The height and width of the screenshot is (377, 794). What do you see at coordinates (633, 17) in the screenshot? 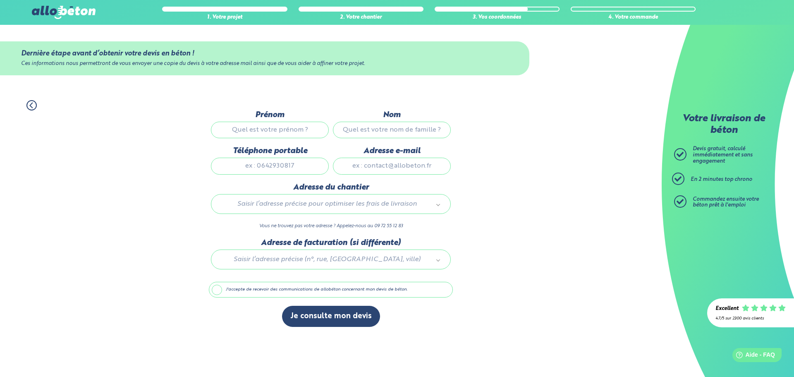
I see `div: 4. Votre commande` at bounding box center [633, 17].